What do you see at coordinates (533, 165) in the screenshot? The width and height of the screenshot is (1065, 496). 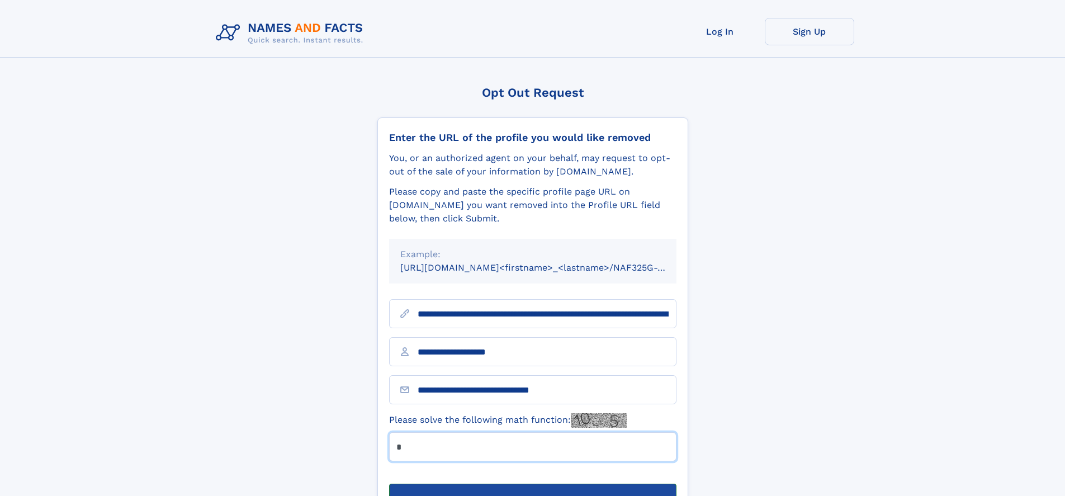 I see `div: You, or an authorized agent on your behalf, may request to opt-out of the sale of your informatio...` at bounding box center [533, 165].